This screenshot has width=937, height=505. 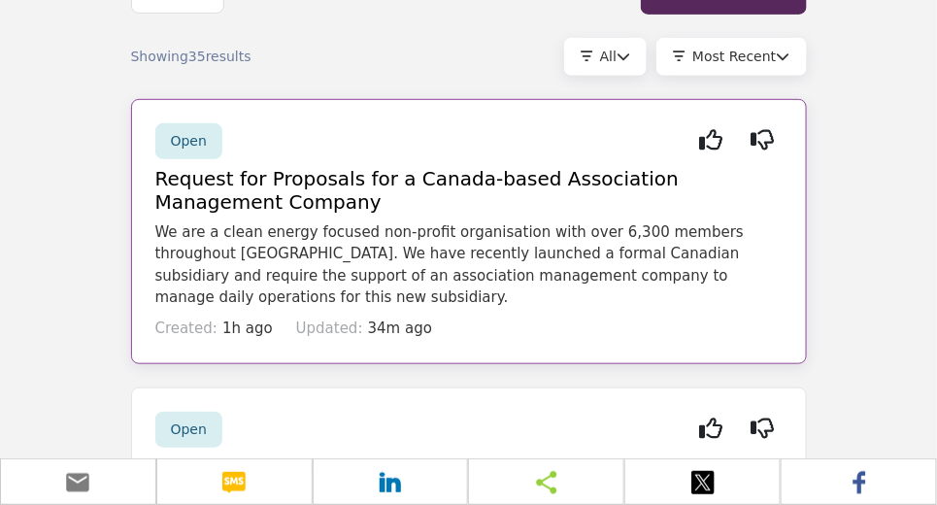 What do you see at coordinates (469, 190) in the screenshot?
I see `h5: Request for Proposals for a Canada-based Association Management Company` at bounding box center [469, 190].